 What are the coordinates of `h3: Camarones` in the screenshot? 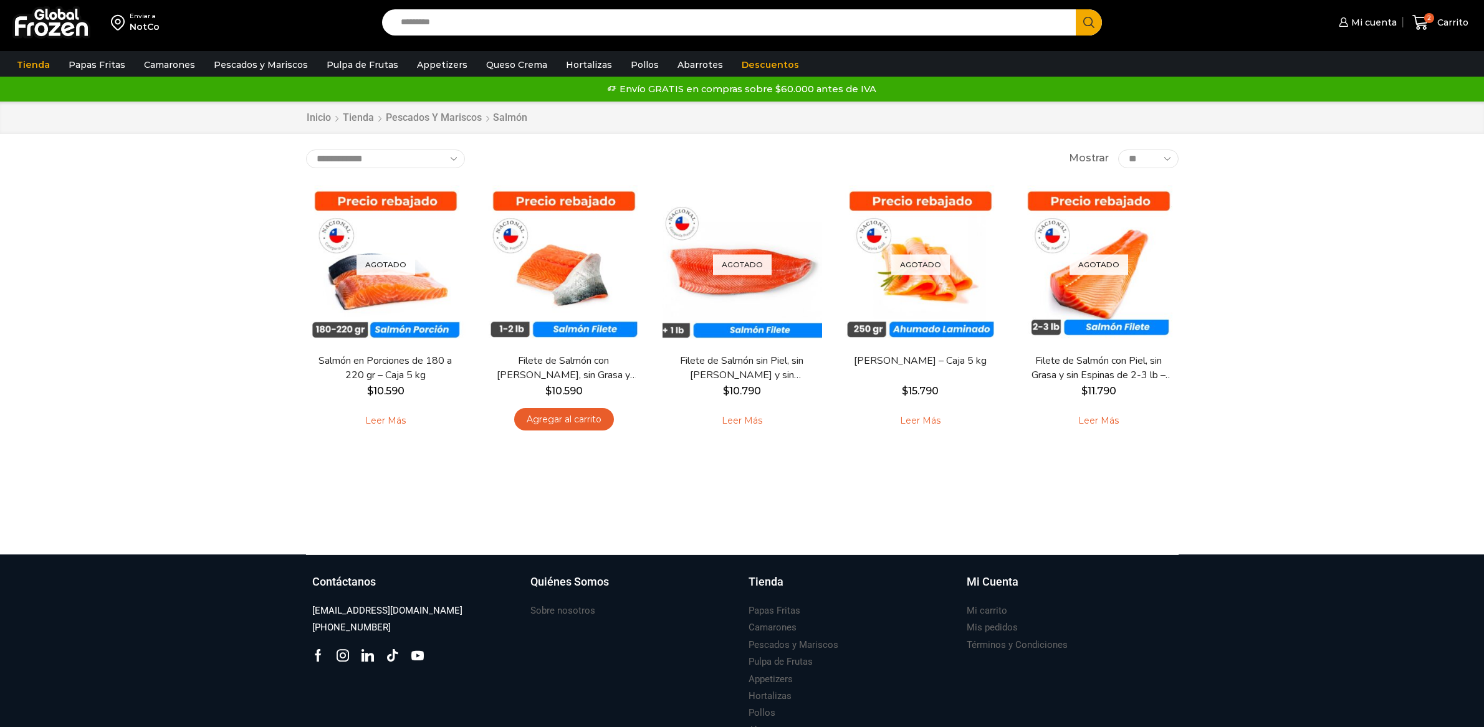 It's located at (772, 628).